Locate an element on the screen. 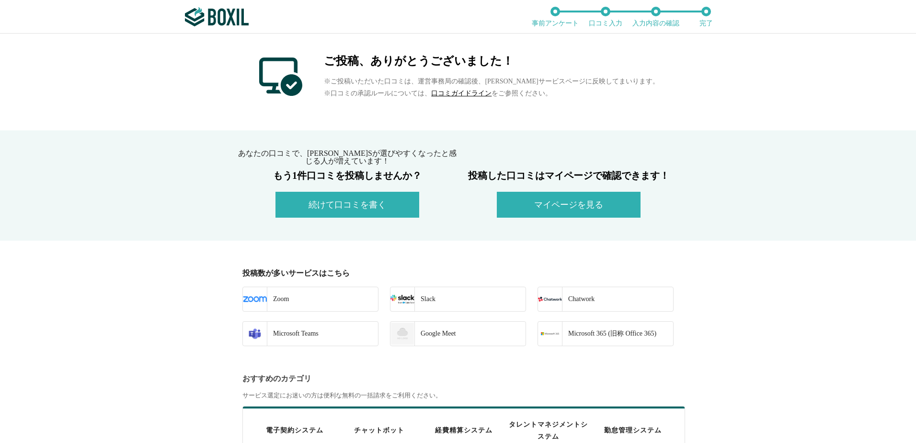  a: 口コミガイドライン is located at coordinates (461, 93).